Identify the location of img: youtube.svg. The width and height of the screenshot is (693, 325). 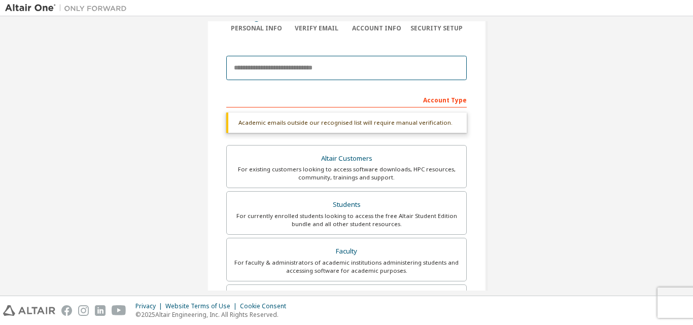
(119, 310).